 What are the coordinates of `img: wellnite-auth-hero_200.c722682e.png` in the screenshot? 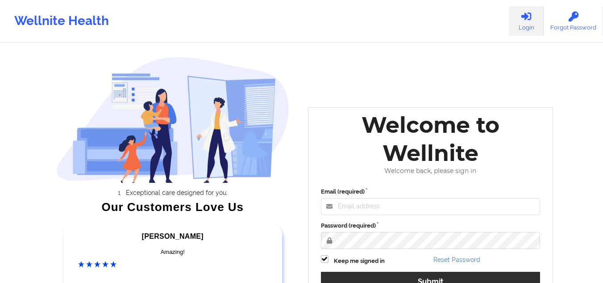 It's located at (173, 119).